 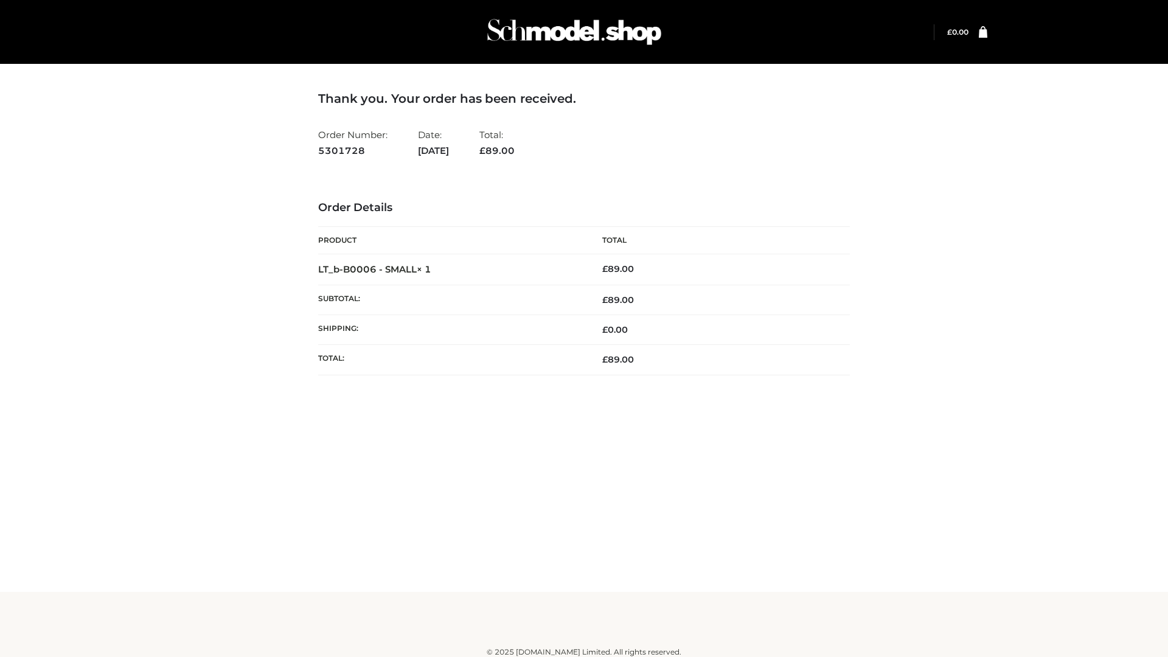 I want to click on th: Total:, so click(x=451, y=360).